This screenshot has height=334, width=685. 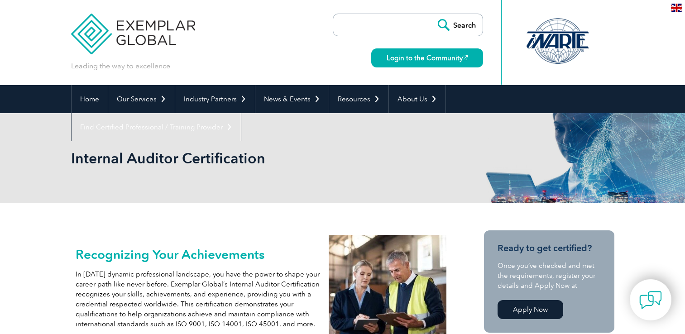 What do you see at coordinates (156, 127) in the screenshot?
I see `a: Find Certified Professional / Training Provider` at bounding box center [156, 127].